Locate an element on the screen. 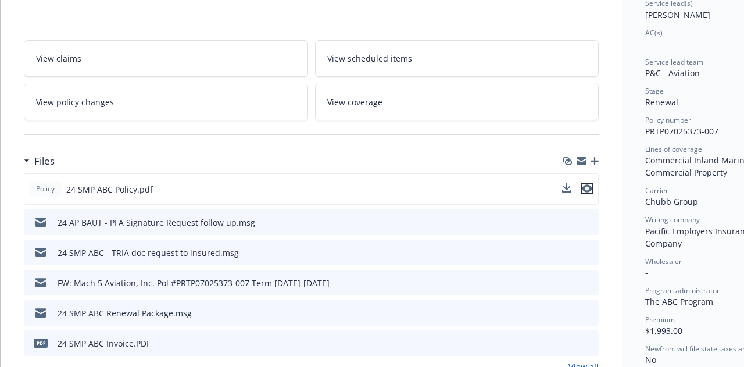 Image resolution: width=744 pixels, height=367 pixels. span: Policy number is located at coordinates (668, 120).